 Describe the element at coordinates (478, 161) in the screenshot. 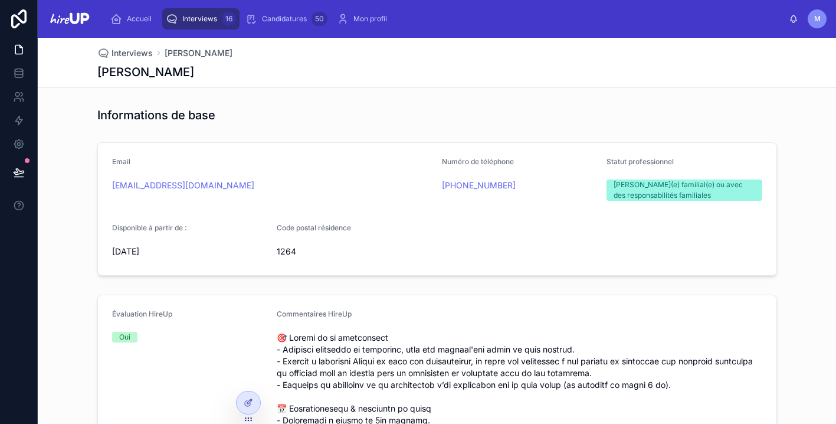

I see `span: Numéro de téléphone` at that location.